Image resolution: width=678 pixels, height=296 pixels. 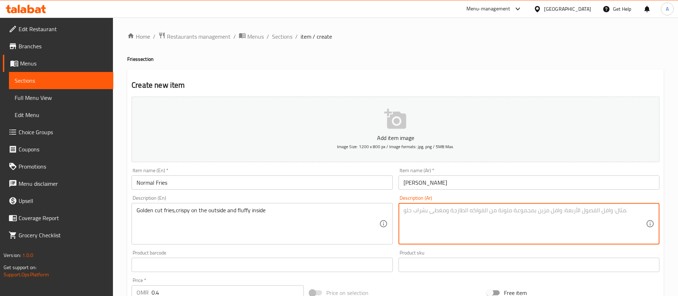 I want to click on span: Upsell, so click(x=63, y=201).